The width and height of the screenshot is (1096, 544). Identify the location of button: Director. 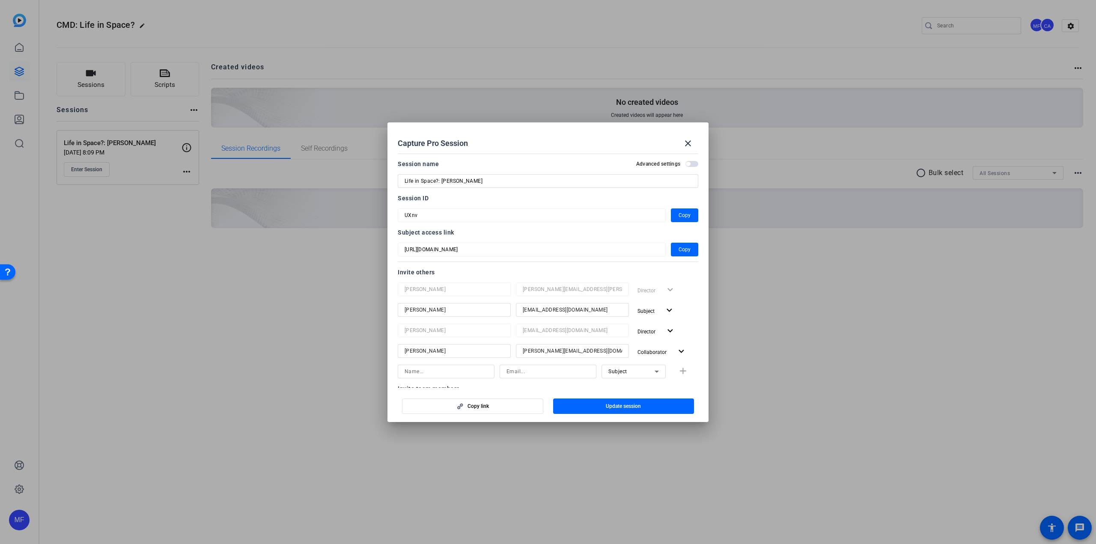
(657, 331).